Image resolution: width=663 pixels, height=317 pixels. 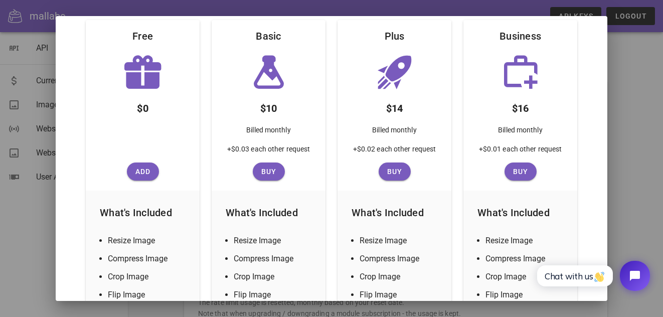 What do you see at coordinates (395, 153) in the screenshot?
I see `div: +$0.02 each other request` at bounding box center [395, 153].